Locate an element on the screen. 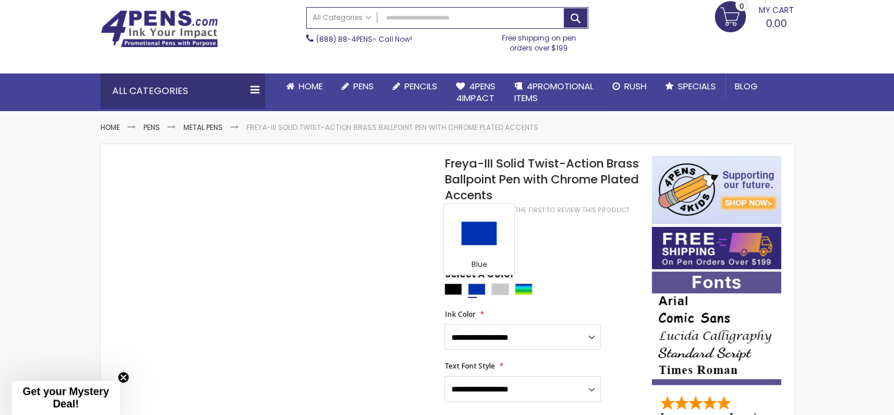 The image size is (894, 415). div: Black is located at coordinates (453, 289).